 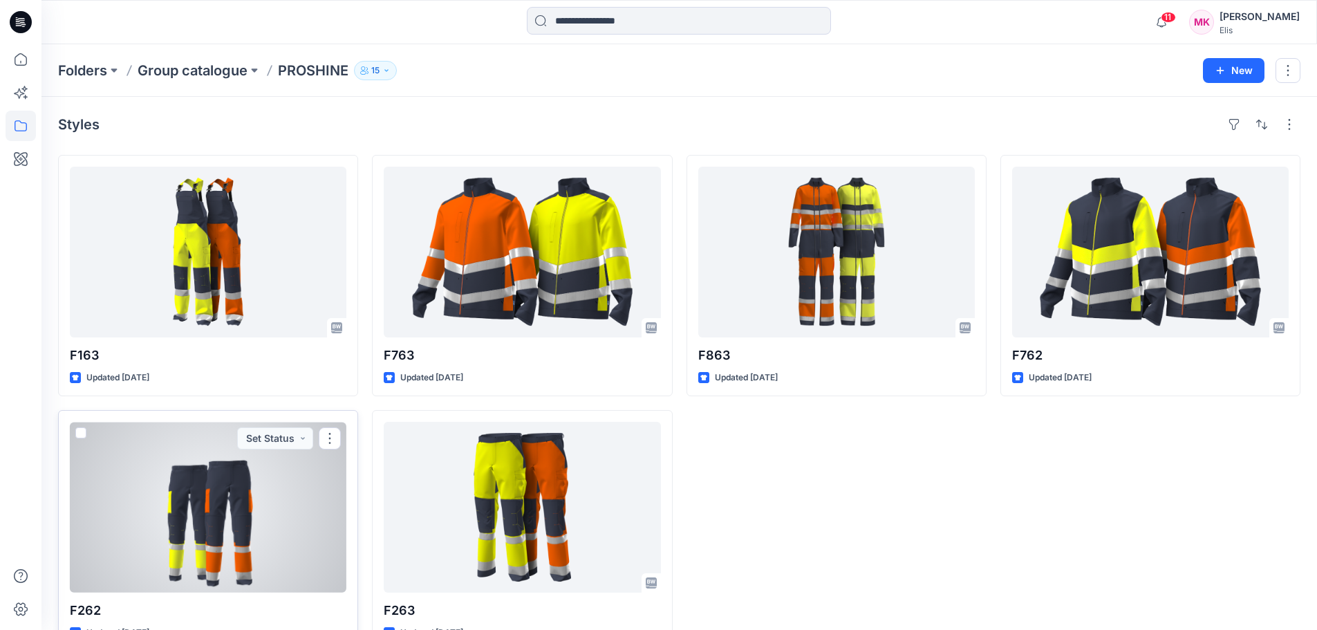 What do you see at coordinates (375, 71) in the screenshot?
I see `p: 15` at bounding box center [375, 71].